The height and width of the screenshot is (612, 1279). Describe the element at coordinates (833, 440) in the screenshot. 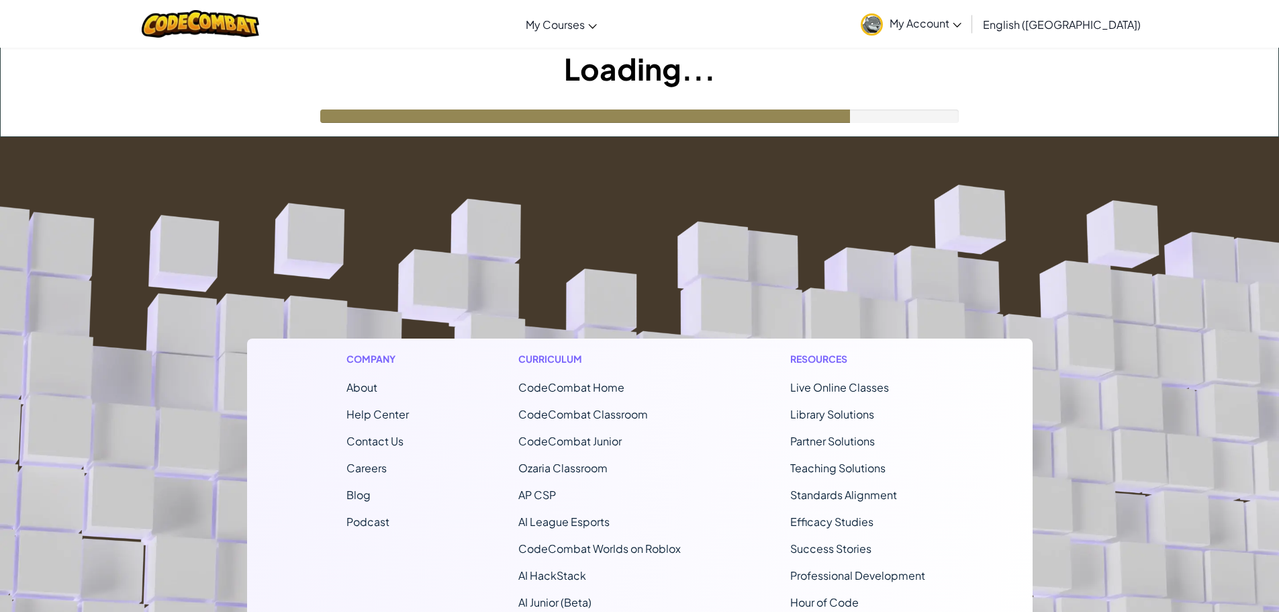

I see `a: Partner Solutions` at that location.